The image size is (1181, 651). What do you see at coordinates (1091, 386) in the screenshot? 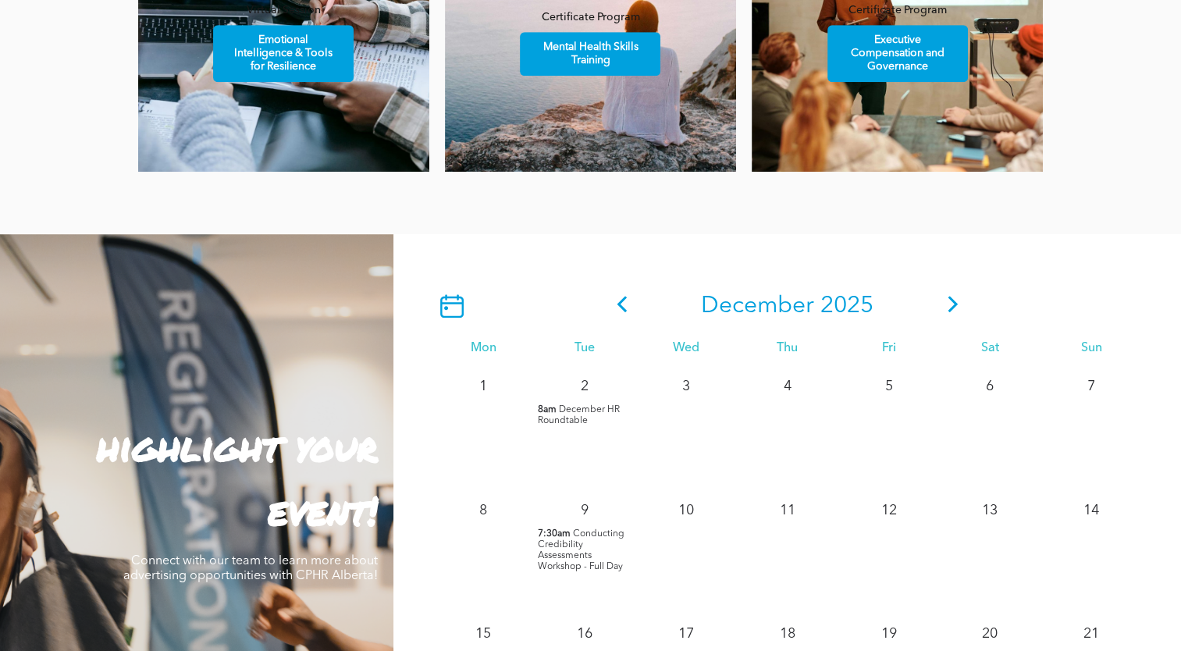
I see `p: 7` at bounding box center [1091, 386].